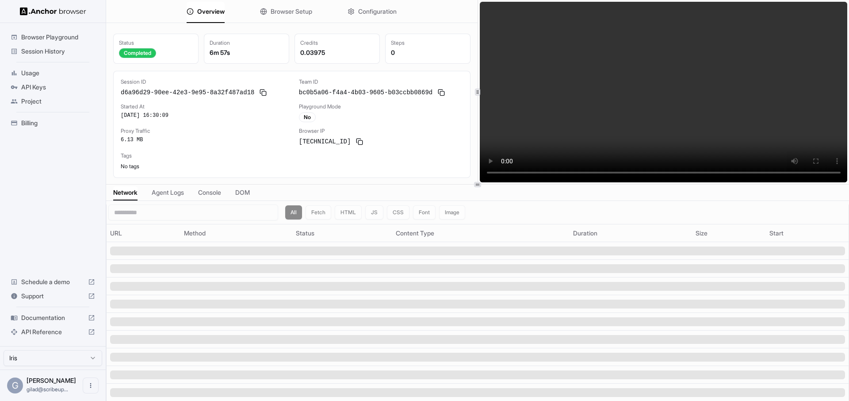  I want to click on img: Anchor Logo, so click(53, 11).